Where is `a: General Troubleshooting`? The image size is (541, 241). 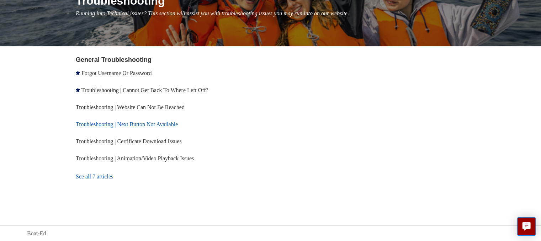 a: General Troubleshooting is located at coordinates (114, 60).